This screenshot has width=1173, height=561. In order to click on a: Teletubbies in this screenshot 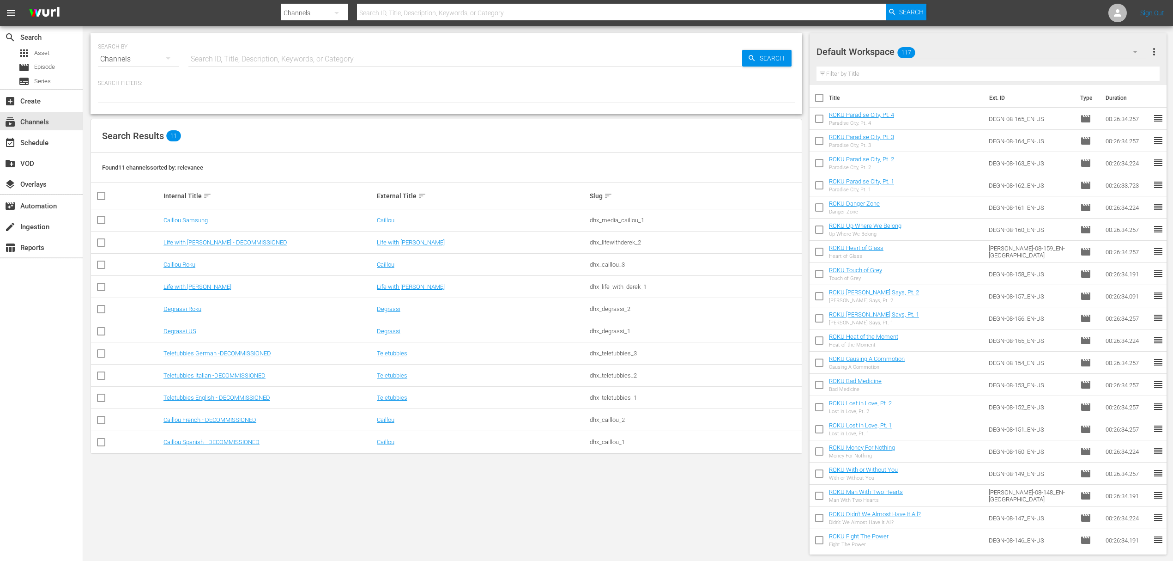, I will do `click(392, 353)`.